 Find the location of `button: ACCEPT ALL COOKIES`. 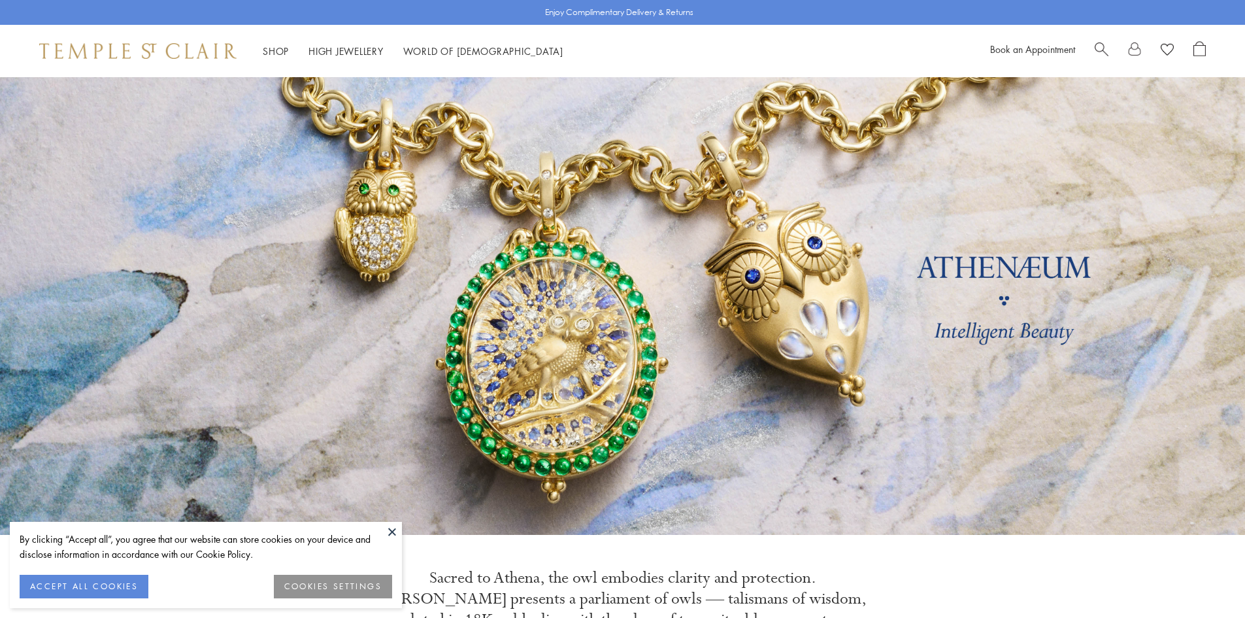

button: ACCEPT ALL COOKIES is located at coordinates (84, 586).